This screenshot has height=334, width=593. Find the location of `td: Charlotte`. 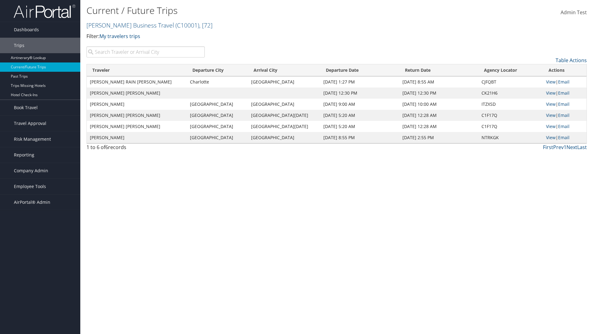

td: Charlotte is located at coordinates (217, 82).